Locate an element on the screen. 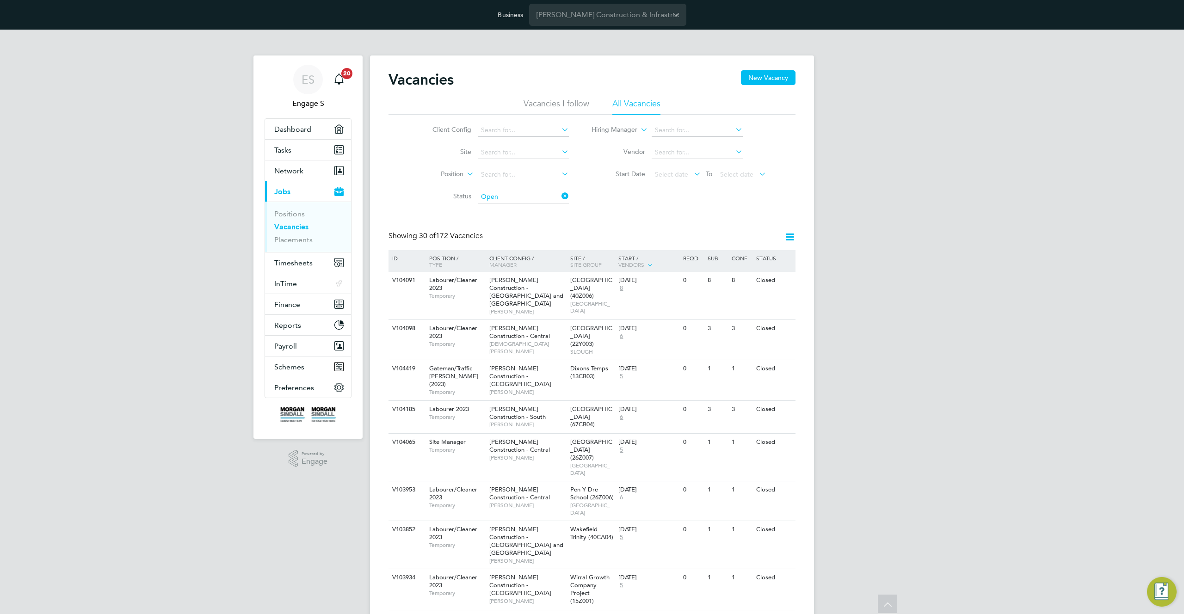  span: Payroll is located at coordinates (285, 346).